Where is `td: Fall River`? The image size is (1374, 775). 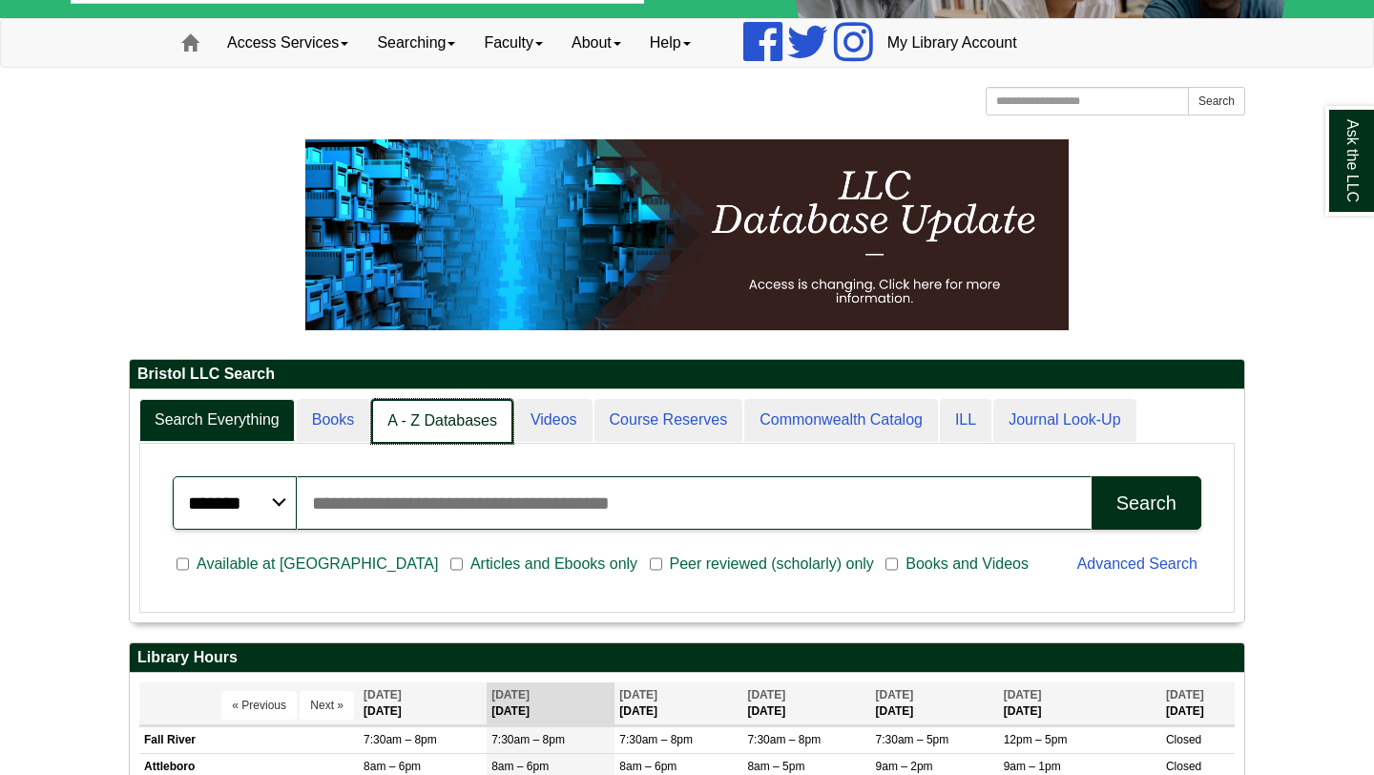 td: Fall River is located at coordinates (249, 740).